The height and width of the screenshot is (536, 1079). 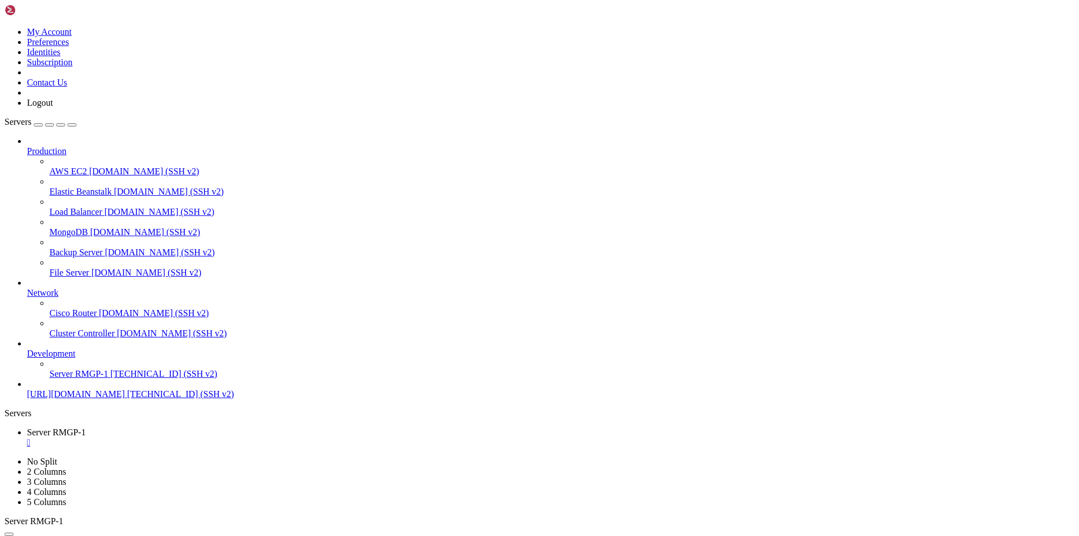 I want to click on span: AWS EC2, so click(x=68, y=171).